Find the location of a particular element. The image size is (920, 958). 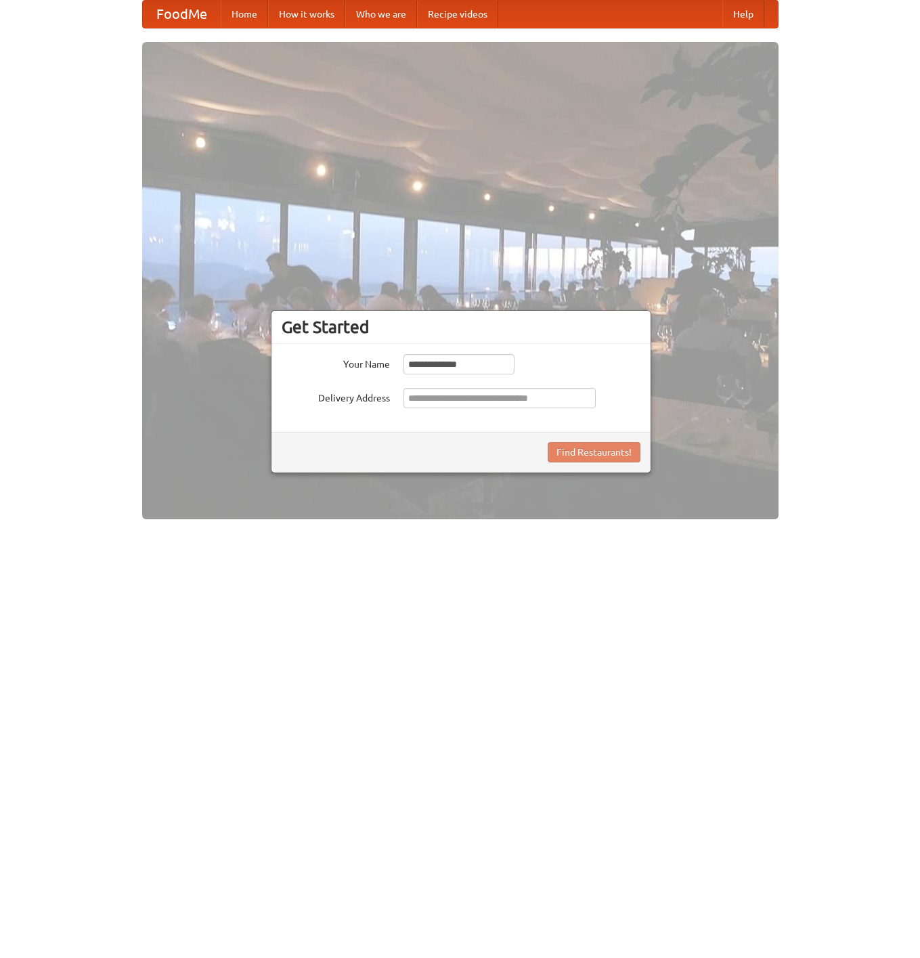

a: Recipe videos is located at coordinates (458, 14).